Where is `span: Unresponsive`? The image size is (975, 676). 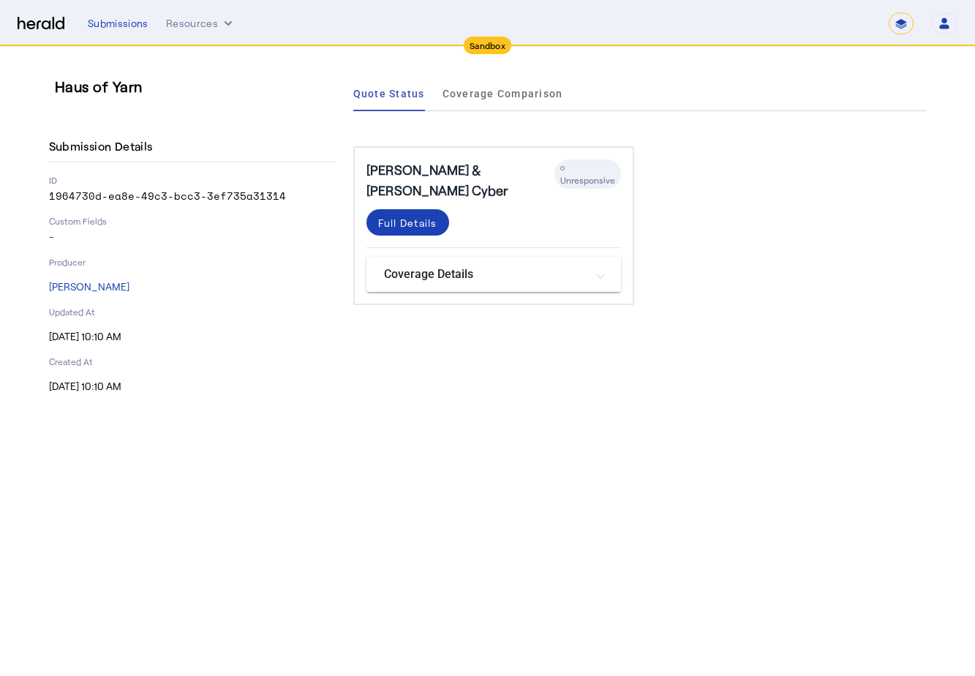 span: Unresponsive is located at coordinates (588, 180).